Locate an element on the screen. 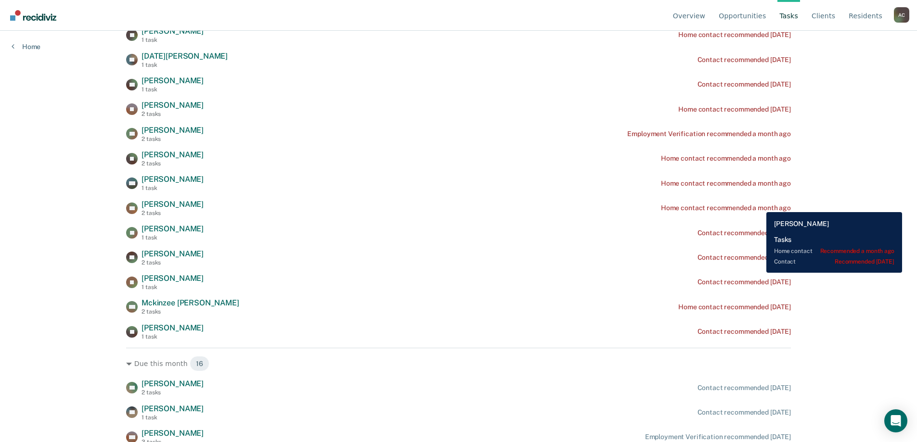  button: Profile dropdown button is located at coordinates (902, 15).